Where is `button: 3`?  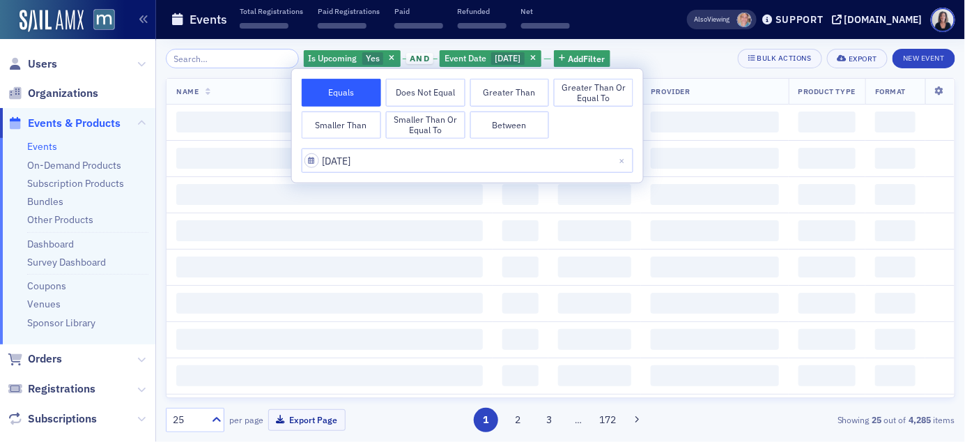 button: 3 is located at coordinates (549, 420).